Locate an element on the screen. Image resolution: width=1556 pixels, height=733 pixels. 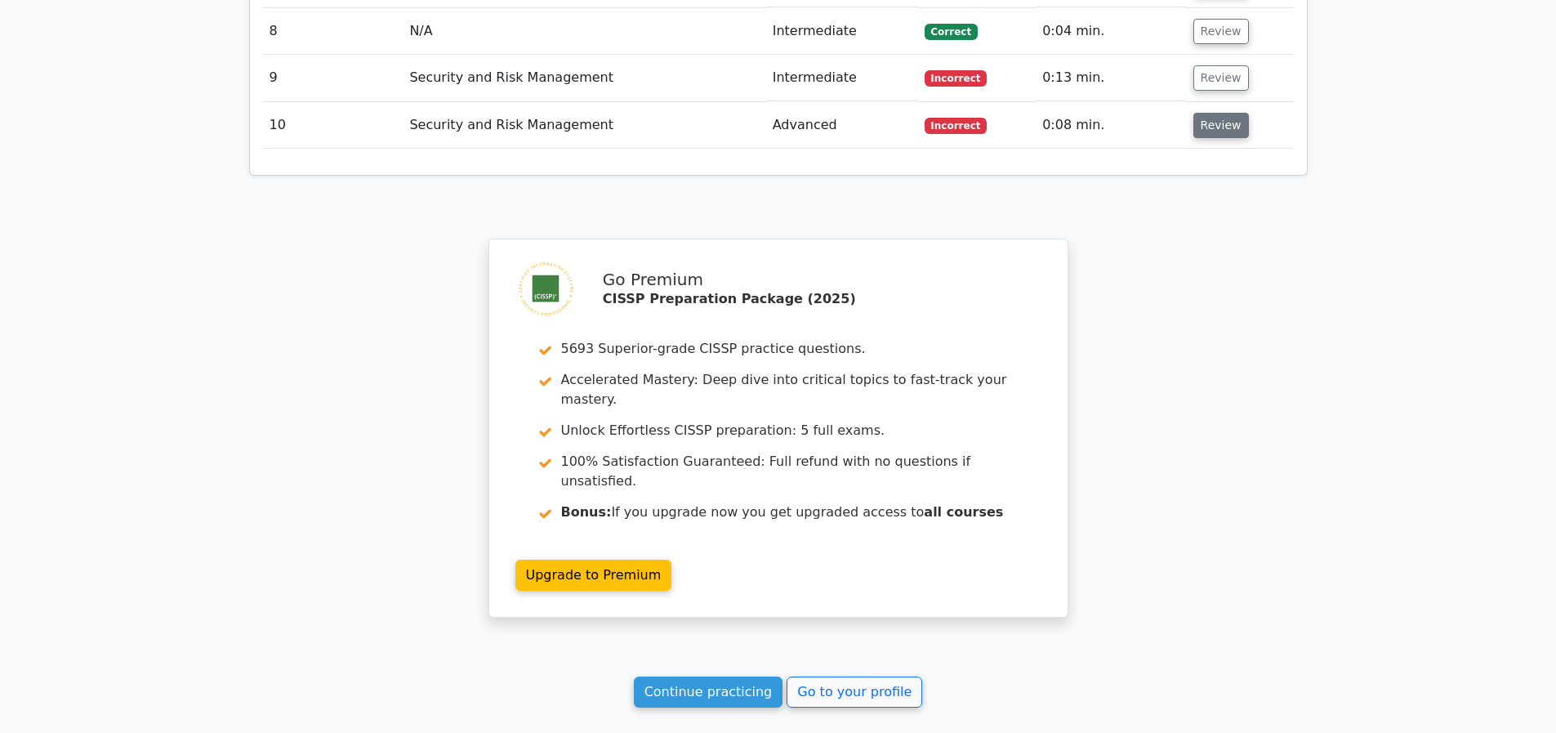
td: N/A is located at coordinates (584, 31).